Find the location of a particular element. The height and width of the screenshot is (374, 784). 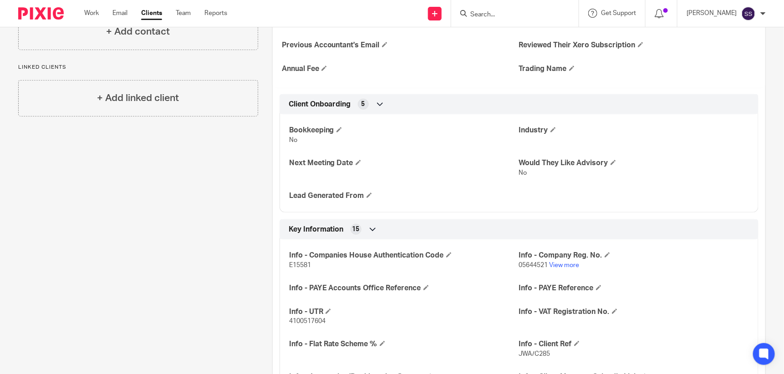

span: 4100517604 is located at coordinates (307, 321).